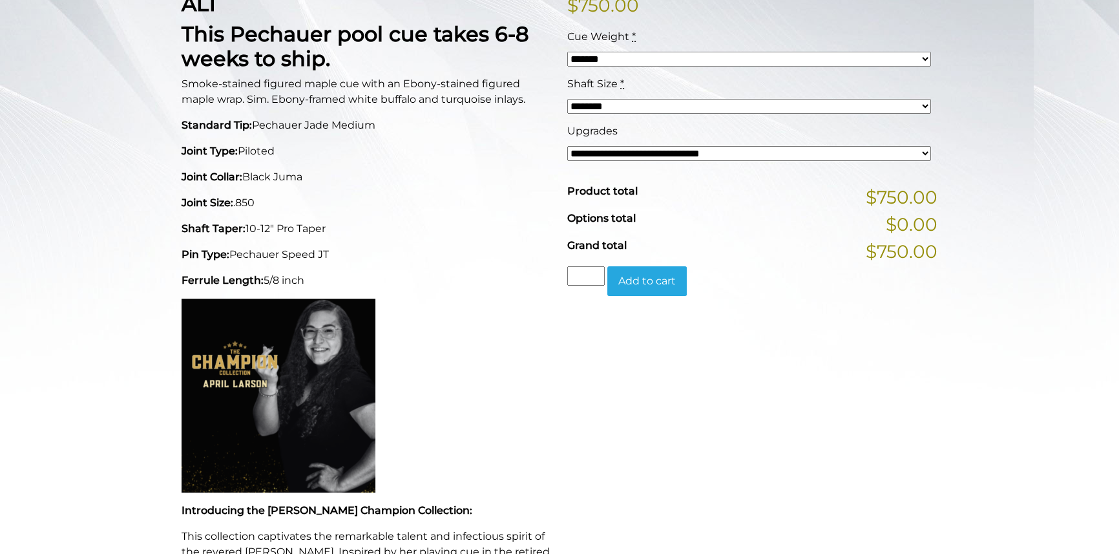  I want to click on span: Smoke-stained figured maple cue with an Ebony-stained figured maple wrap. Sim. Ebony-framed white..., so click(354, 91).